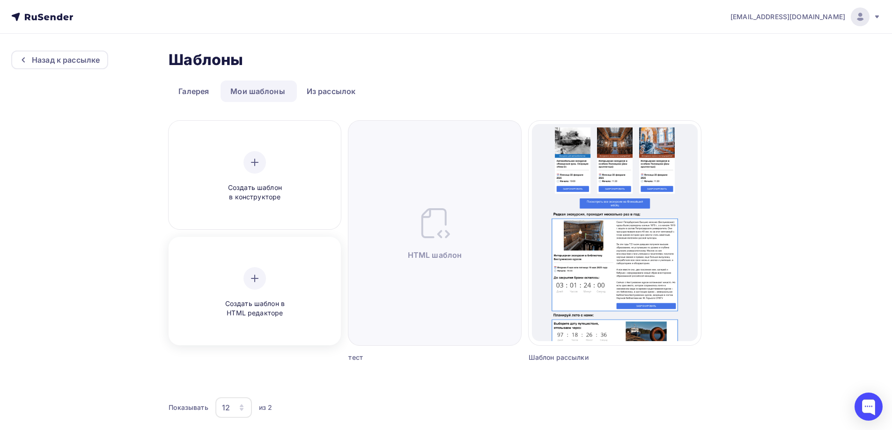 This screenshot has width=892, height=430. What do you see at coordinates (258, 91) in the screenshot?
I see `a: Мои шаблоны` at bounding box center [258, 91].